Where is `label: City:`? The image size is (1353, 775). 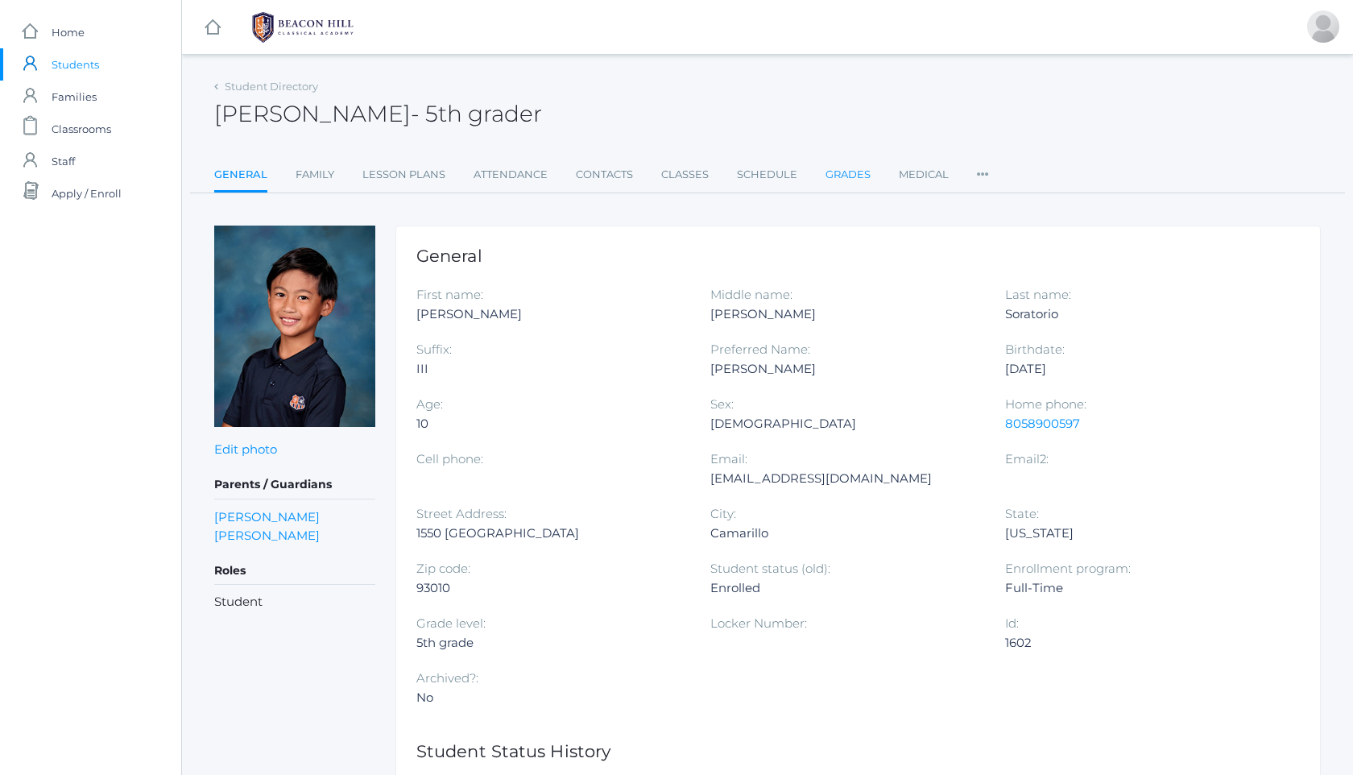
label: City: is located at coordinates (723, 513).